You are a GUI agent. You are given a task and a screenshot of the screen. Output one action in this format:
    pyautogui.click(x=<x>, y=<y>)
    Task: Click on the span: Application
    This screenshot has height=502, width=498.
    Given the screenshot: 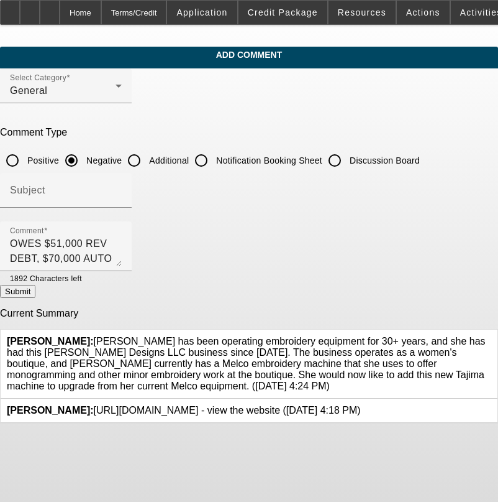 What is the action you would take?
    pyautogui.click(x=202, y=12)
    